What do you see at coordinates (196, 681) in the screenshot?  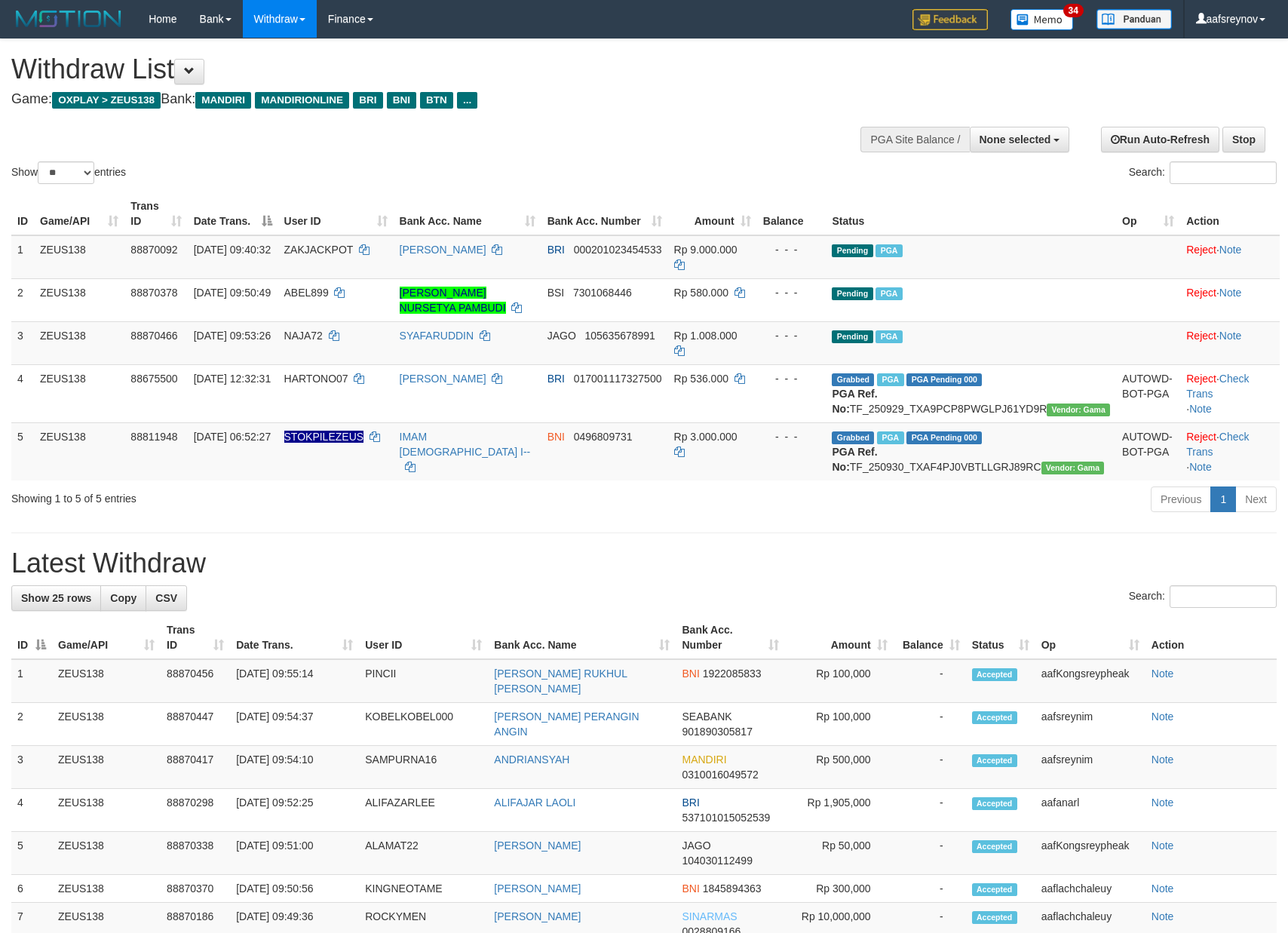 I see `td: 88870456` at bounding box center [196, 681].